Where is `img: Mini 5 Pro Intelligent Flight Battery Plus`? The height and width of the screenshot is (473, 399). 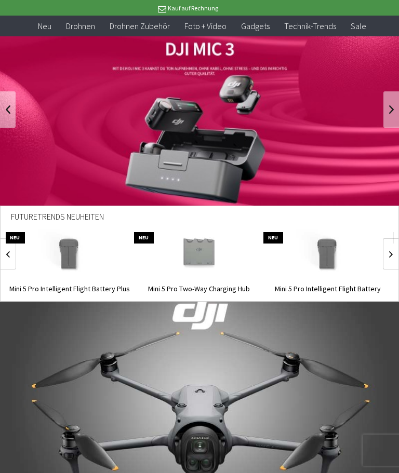
img: Mini 5 Pro Intelligent Flight Battery Plus is located at coordinates (70, 251).